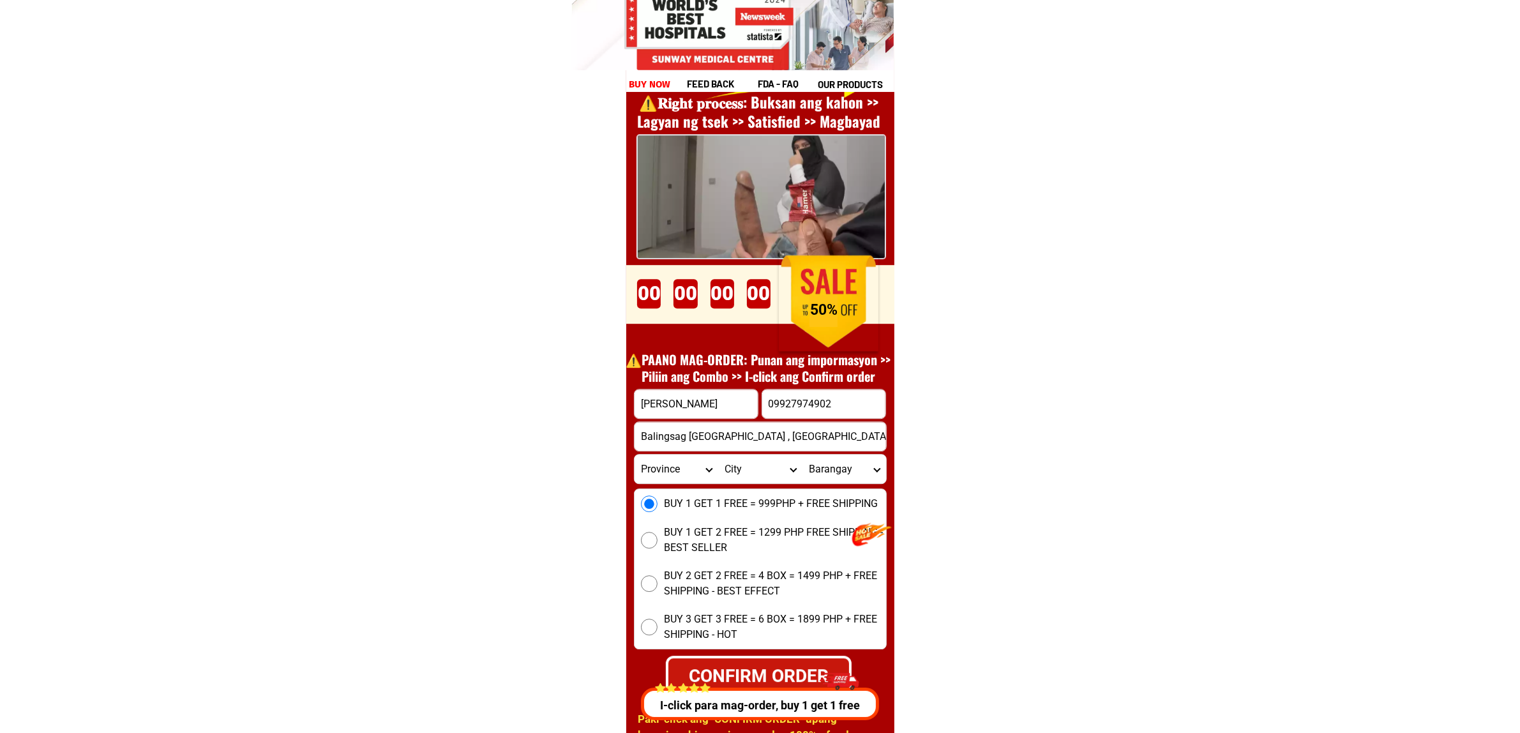 The image size is (1520, 733). I want to click on h1: 50%, so click(824, 310).